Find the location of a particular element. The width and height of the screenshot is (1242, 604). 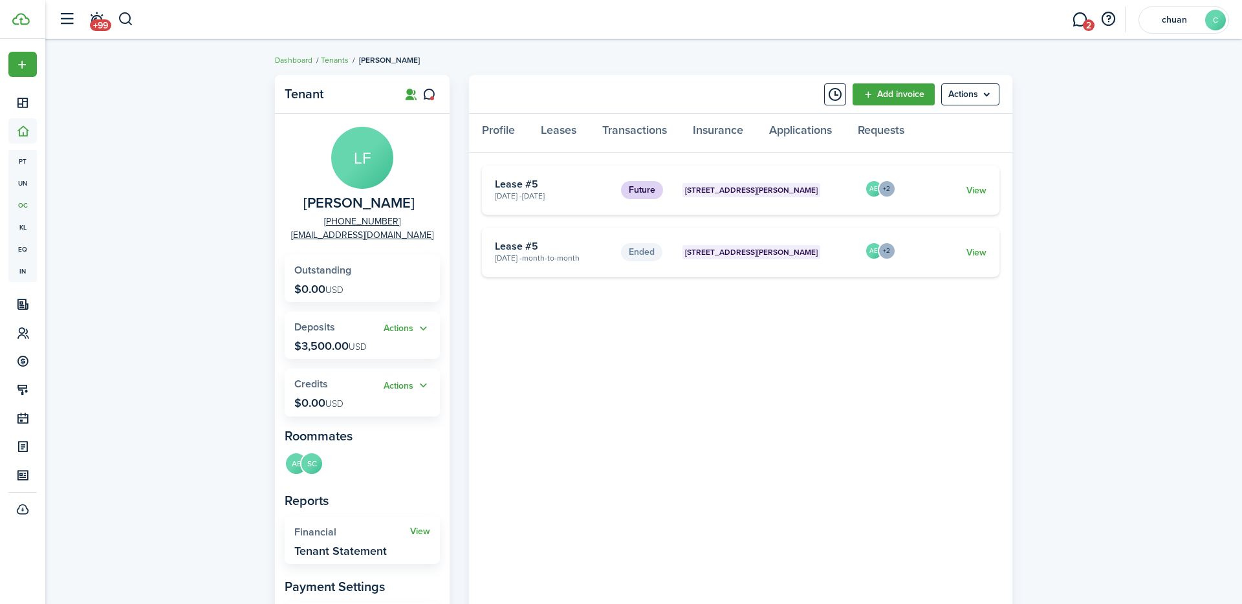

button: Timeline is located at coordinates (835, 94).